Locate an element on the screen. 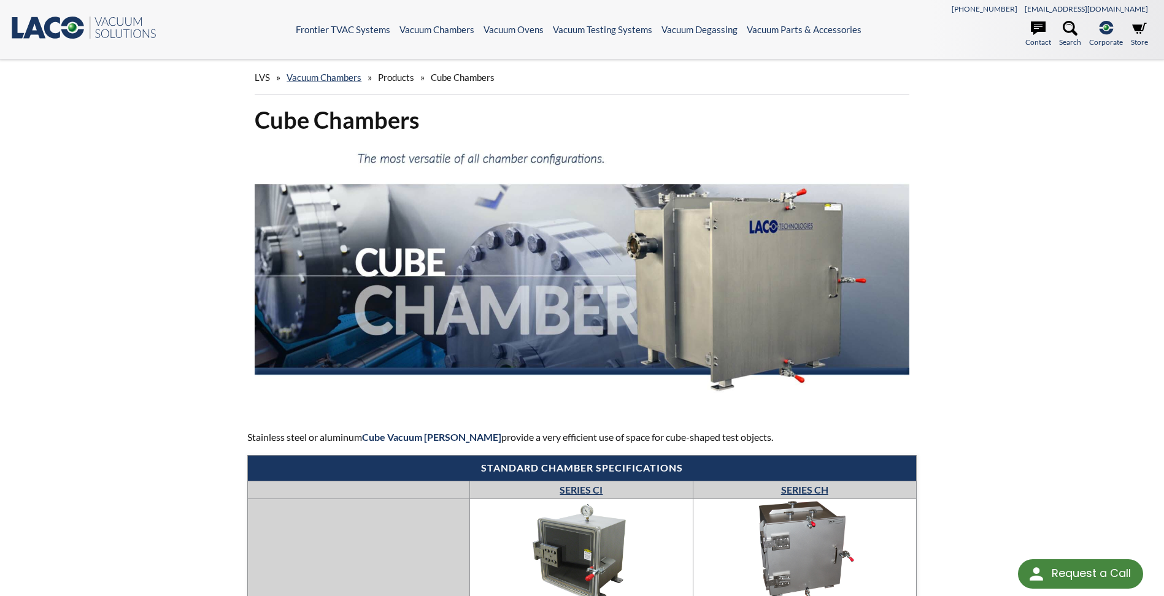 This screenshot has width=1164, height=596. span: Products is located at coordinates (396, 77).